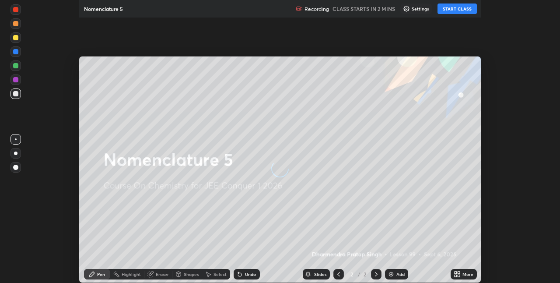  I want to click on div: Undo, so click(250, 274).